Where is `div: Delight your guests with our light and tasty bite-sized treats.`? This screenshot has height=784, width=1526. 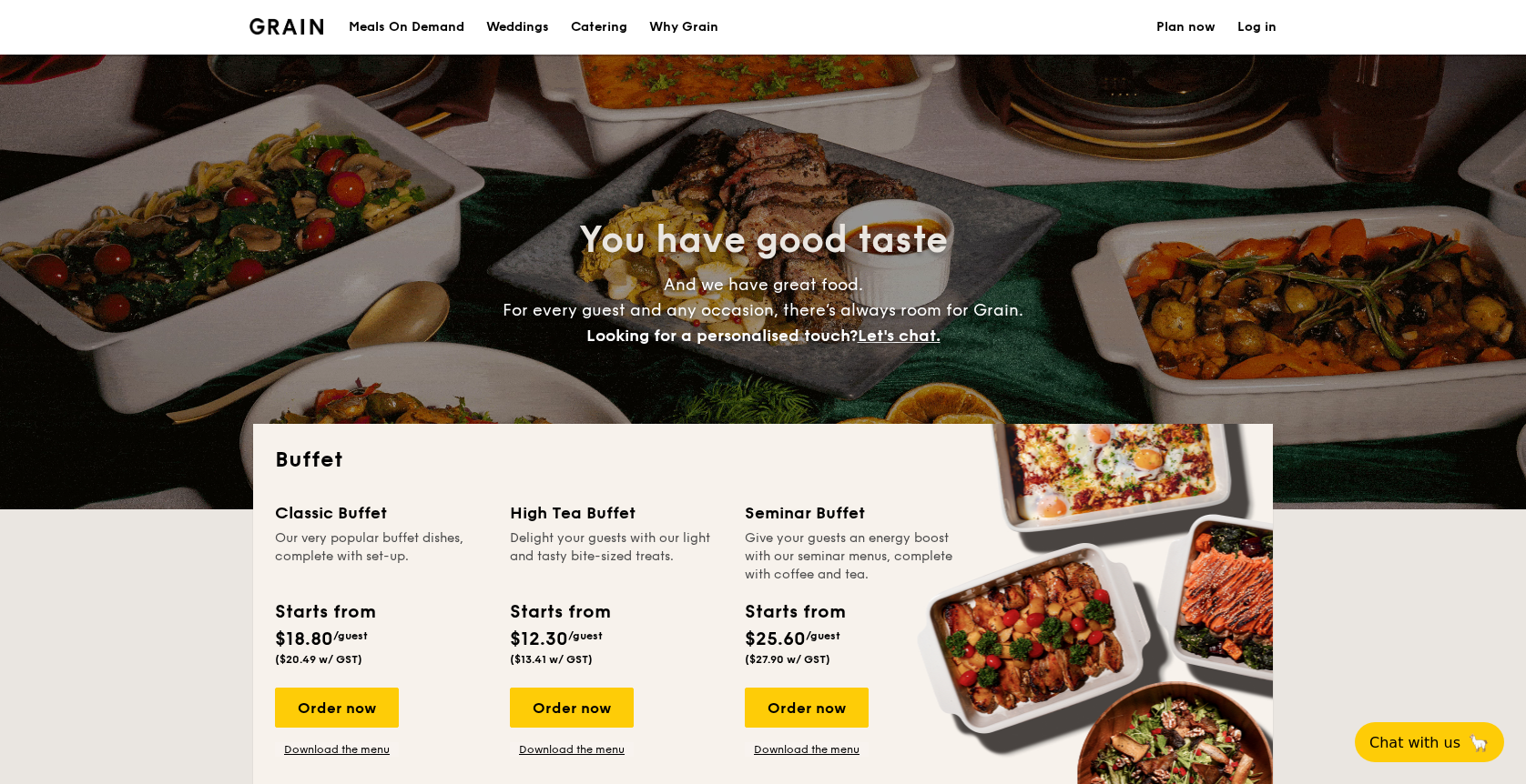 div: Delight your guests with our light and tasty bite-sized treats. is located at coordinates (617, 557).